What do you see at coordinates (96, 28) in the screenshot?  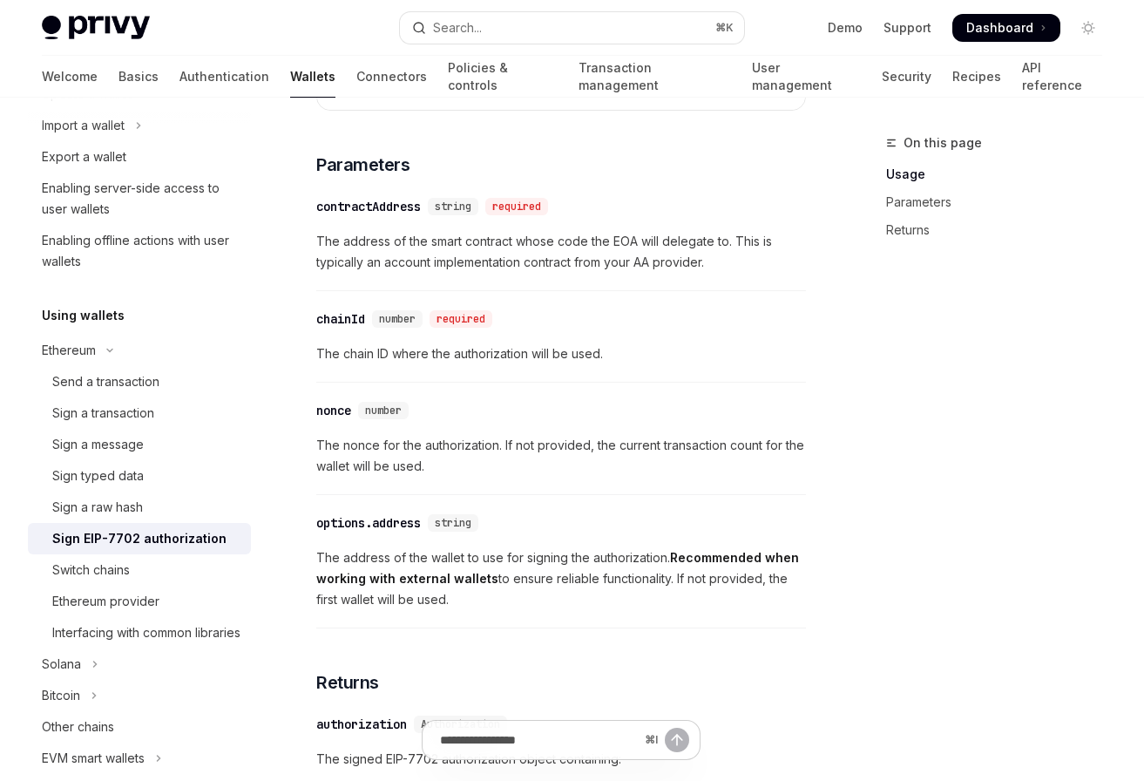 I see `img: light logo` at bounding box center [96, 28].